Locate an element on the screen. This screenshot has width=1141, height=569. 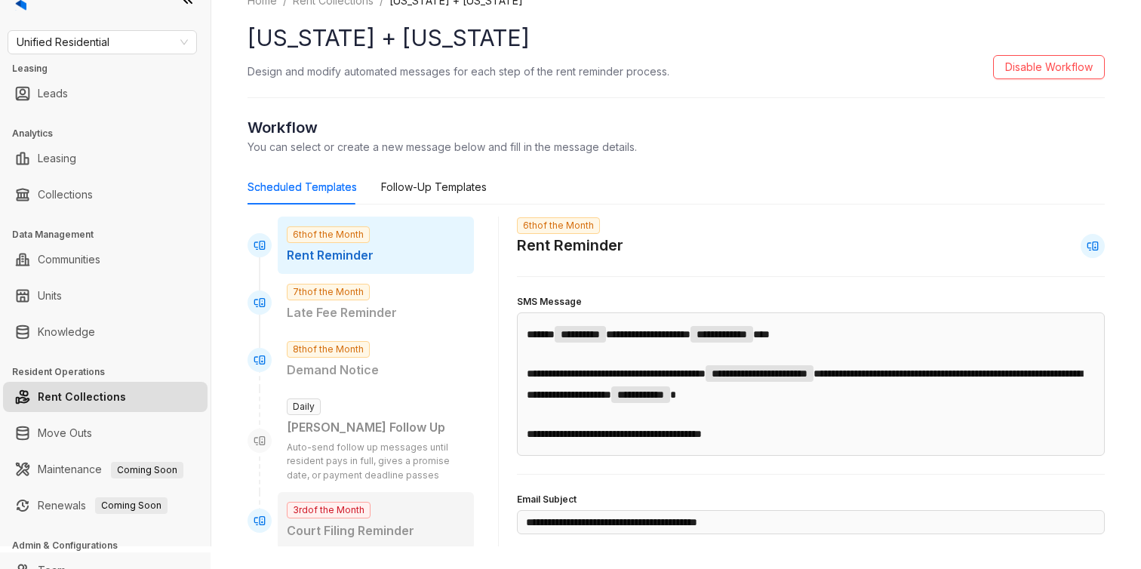
p: Auto-send follow up messages until resident pays in full, gives a promise date, or payment deadli... is located at coordinates (376, 462).